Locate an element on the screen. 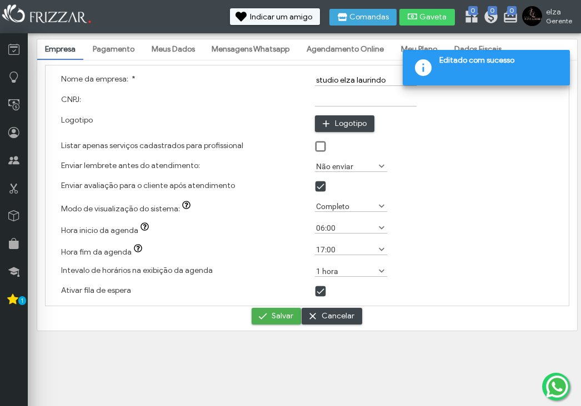  span: elza is located at coordinates (559, 12).